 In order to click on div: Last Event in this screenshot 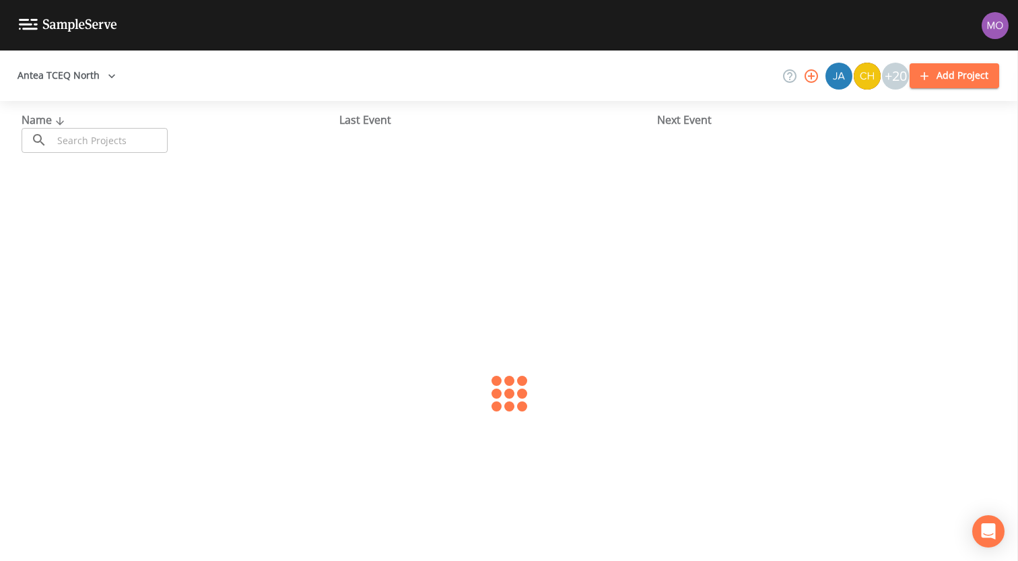, I will do `click(498, 120)`.